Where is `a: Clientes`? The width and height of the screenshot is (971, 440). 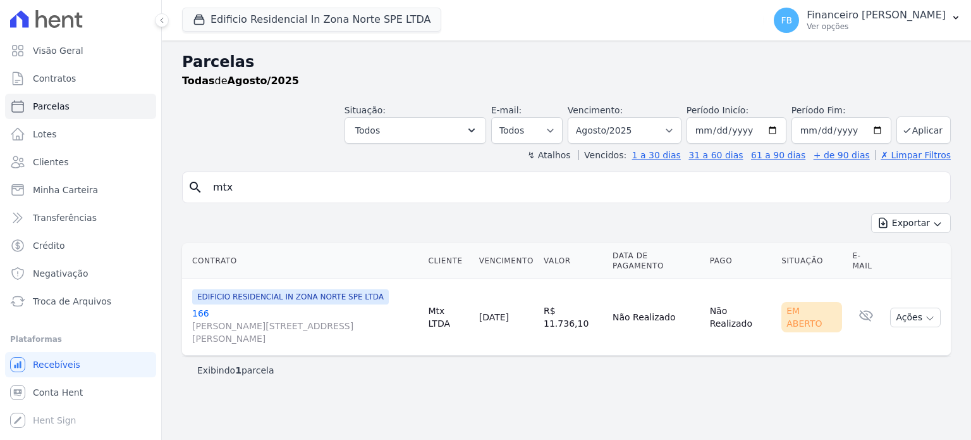
a: Clientes is located at coordinates (80, 162).